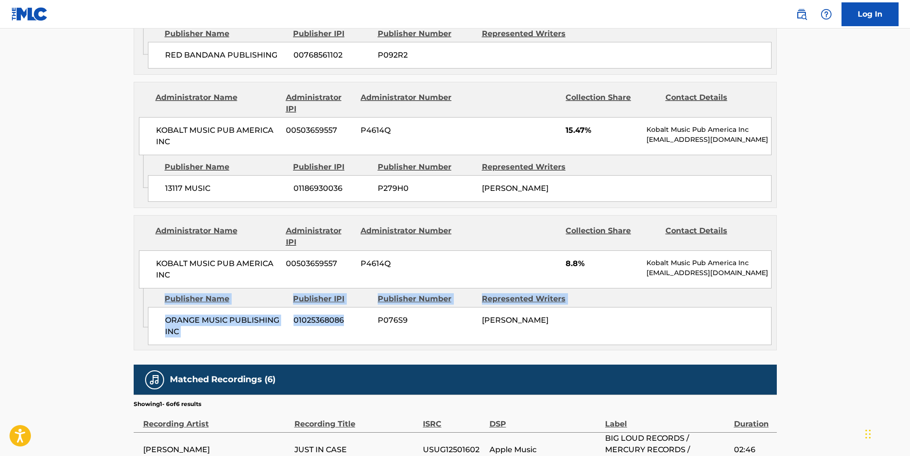 The width and height of the screenshot is (910, 456). I want to click on p: Showing 1 - 6 of 6 results, so click(167, 404).